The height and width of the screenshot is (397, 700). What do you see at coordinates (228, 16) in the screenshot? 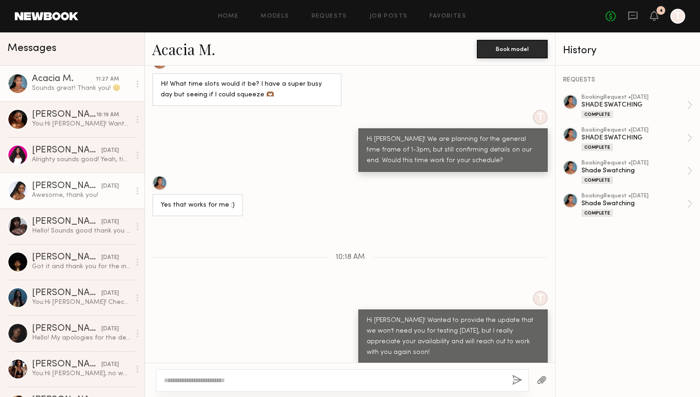
I see `a: Home` at bounding box center [228, 16].